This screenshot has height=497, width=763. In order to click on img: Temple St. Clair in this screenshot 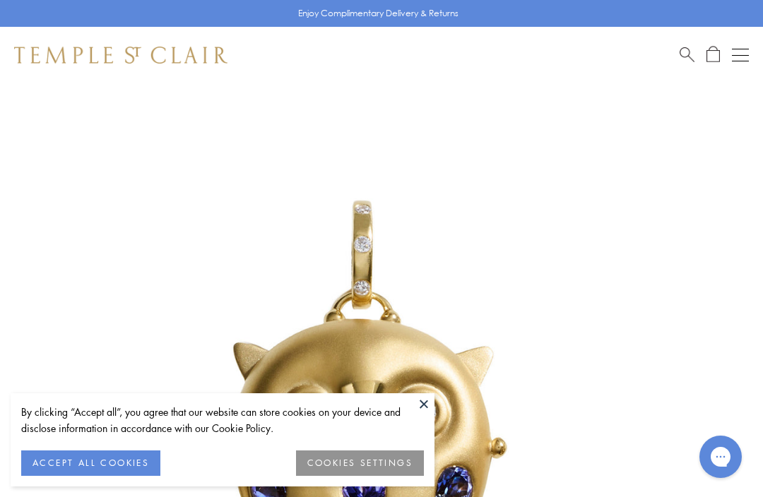, I will do `click(121, 55)`.